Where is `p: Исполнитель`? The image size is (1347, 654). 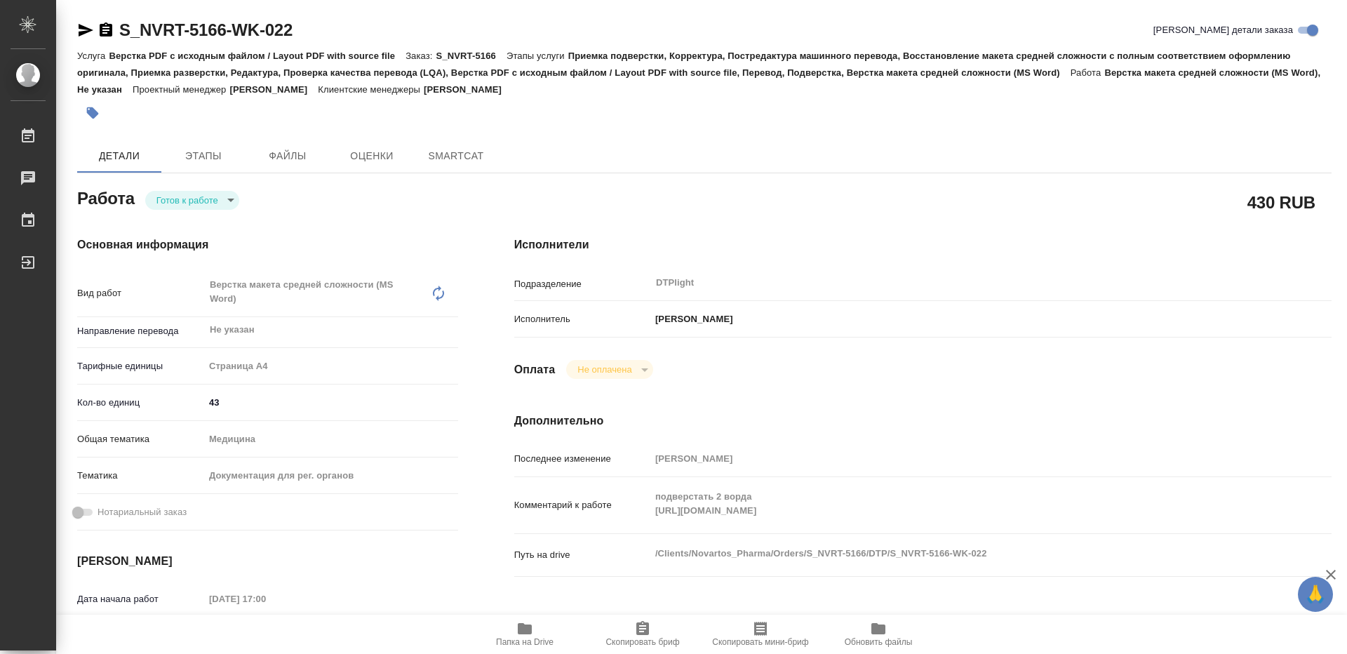
p: Исполнитель is located at coordinates (582, 319).